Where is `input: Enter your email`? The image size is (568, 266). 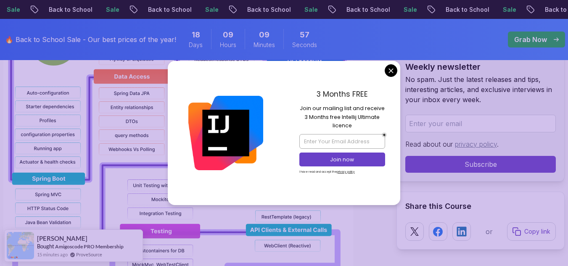
input: Enter your email is located at coordinates (481, 124).